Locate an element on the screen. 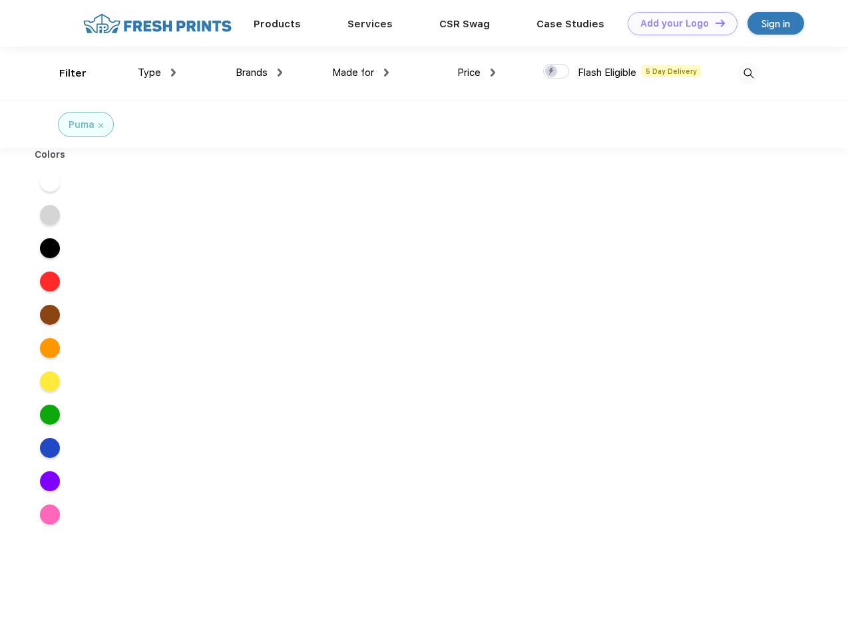 The width and height of the screenshot is (848, 639). img: desktop_search.svg is located at coordinates (748, 73).